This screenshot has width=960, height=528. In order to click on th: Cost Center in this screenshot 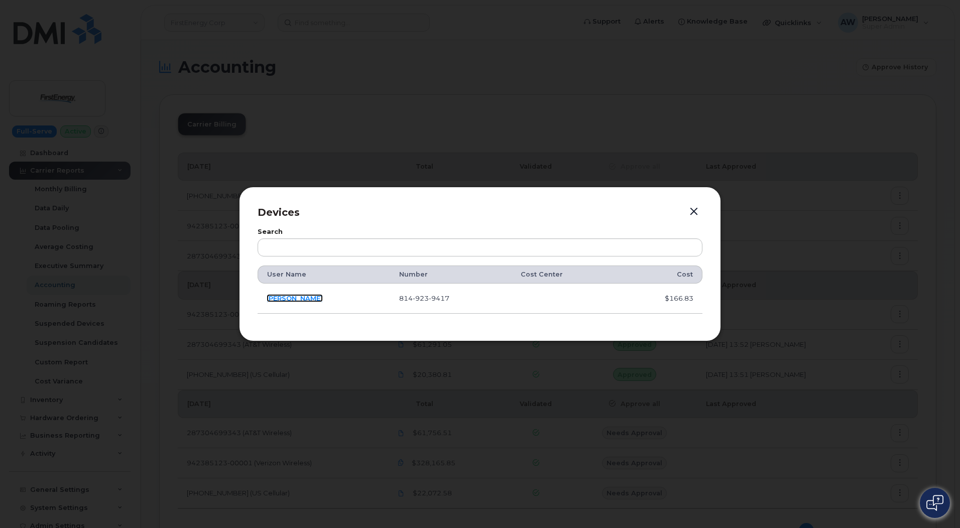, I will do `click(565, 275)`.